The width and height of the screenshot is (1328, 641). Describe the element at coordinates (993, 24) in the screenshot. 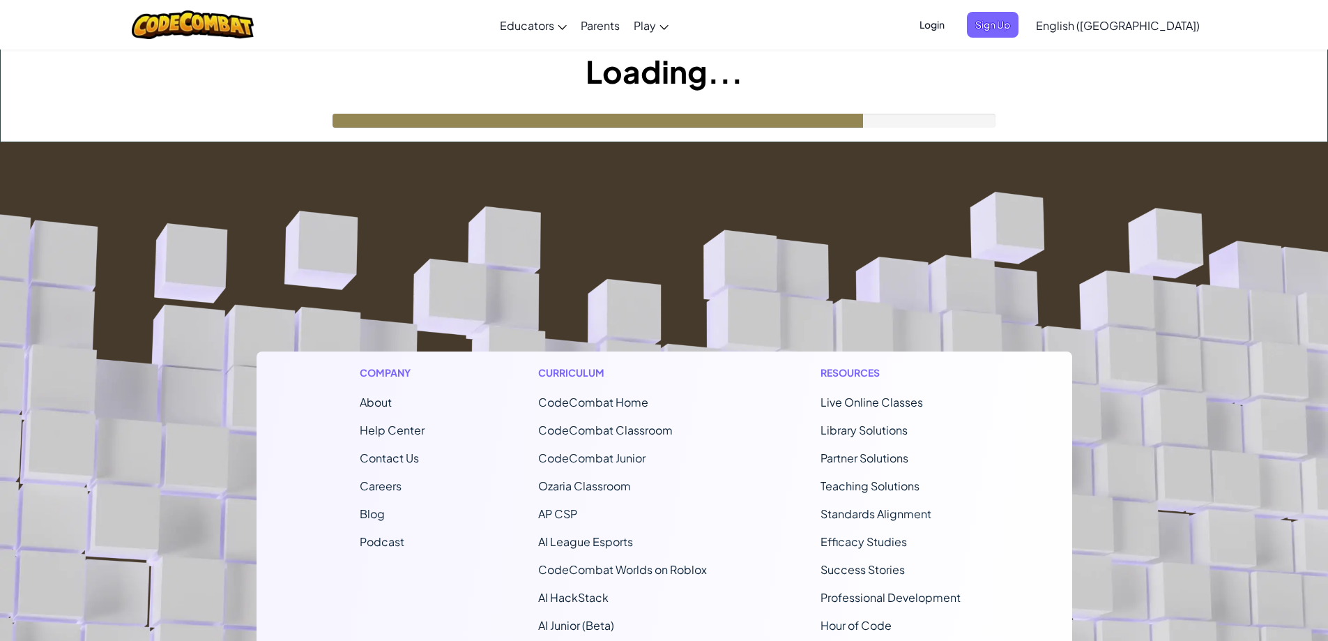

I see `button: Sign Up` at that location.